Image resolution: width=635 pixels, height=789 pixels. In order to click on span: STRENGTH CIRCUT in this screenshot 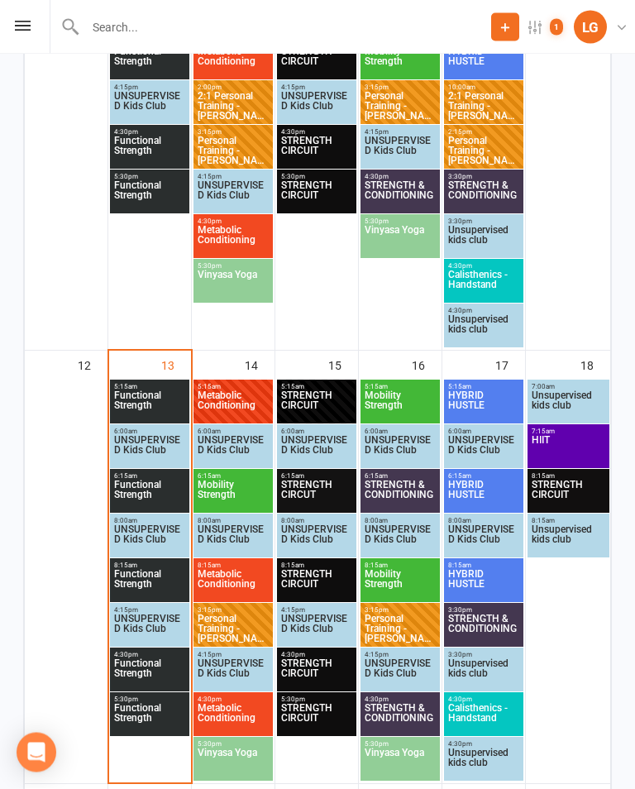, I will do `click(317, 496)`.